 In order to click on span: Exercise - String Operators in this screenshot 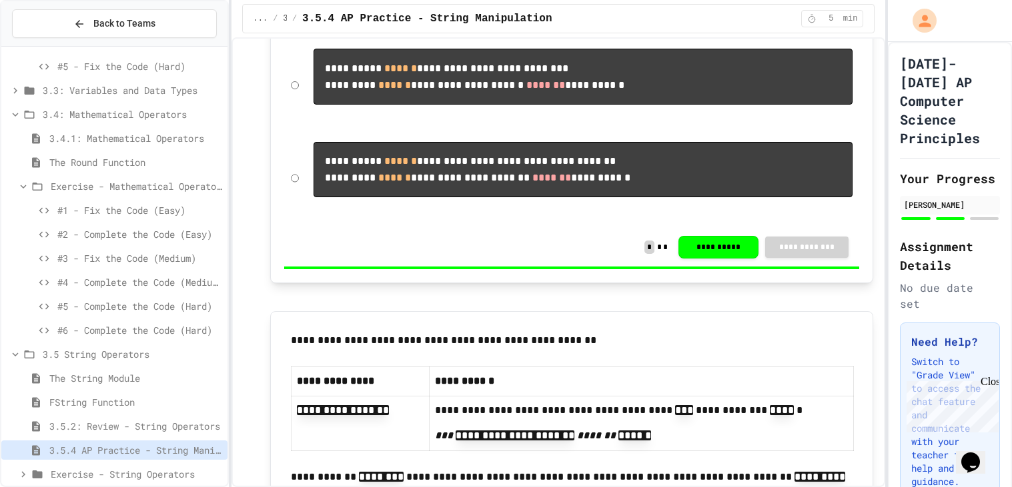, I will do `click(136, 474)`.